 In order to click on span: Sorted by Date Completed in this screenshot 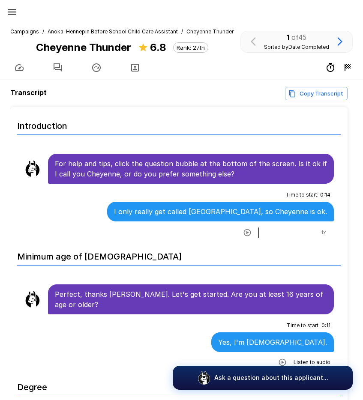, I will do `click(296, 47)`.